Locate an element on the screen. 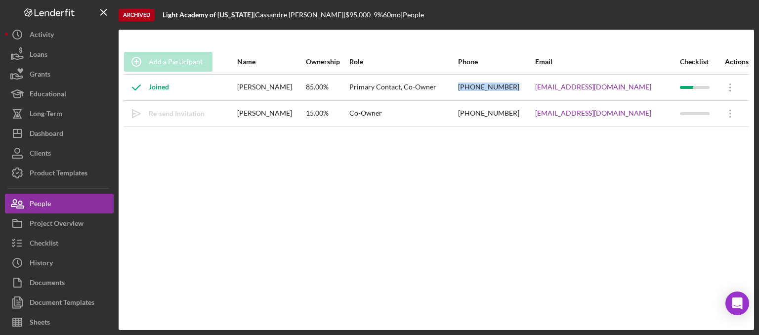 This screenshot has width=759, height=335. button: Documents is located at coordinates (59, 283).